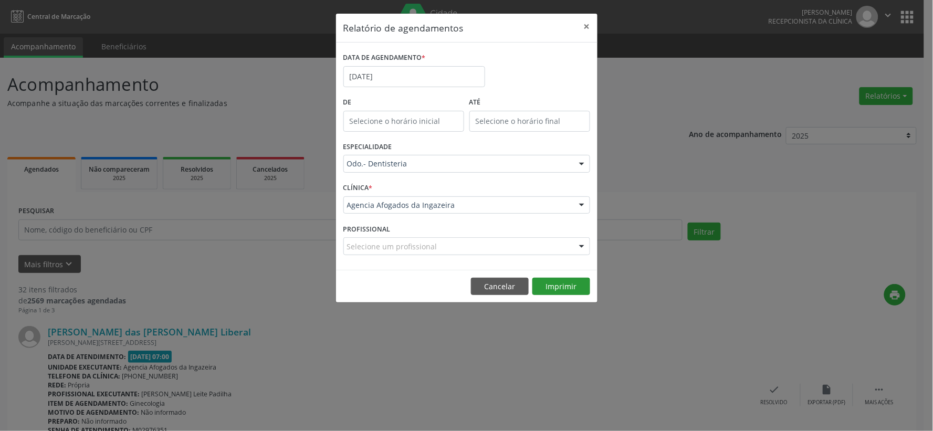  Describe the element at coordinates (458, 205) in the screenshot. I see `span: Agencia Afogados da Ingazeira` at that location.